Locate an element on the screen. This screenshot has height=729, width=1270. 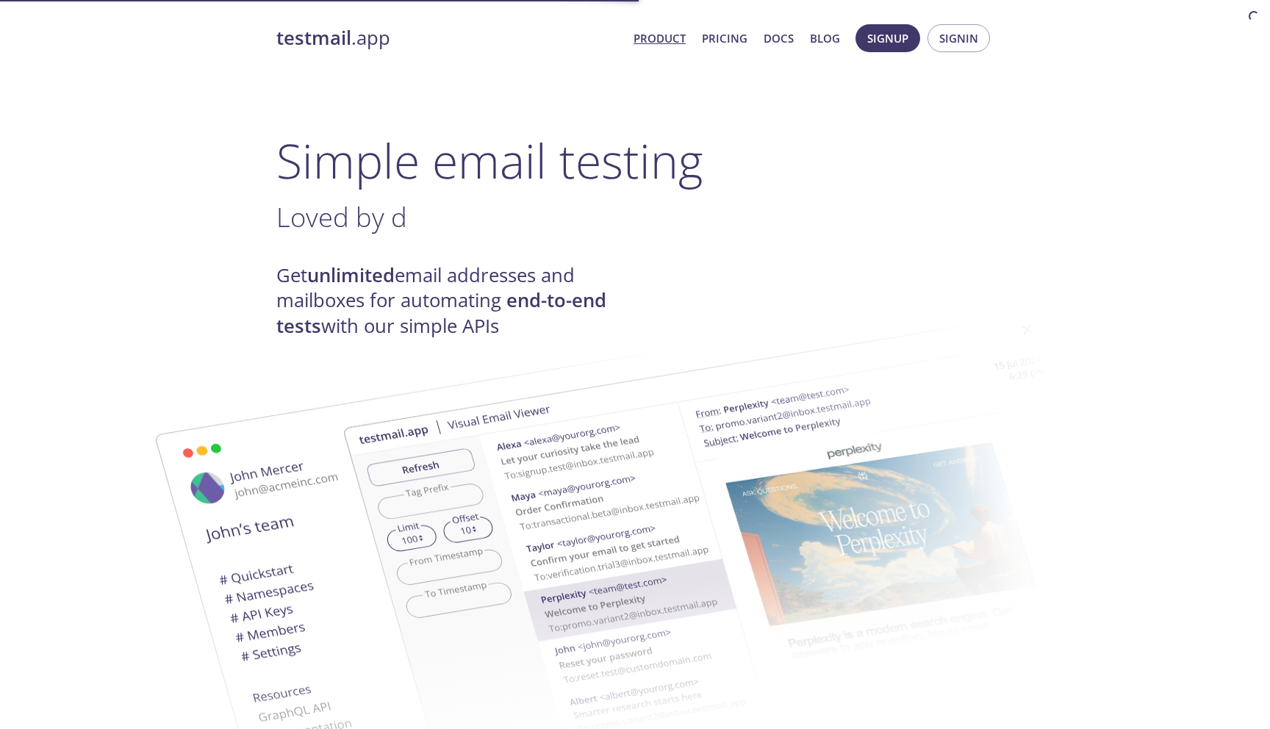
h4: Get email addresses and mailboxes for automating with our simple APIs is located at coordinates (456, 301).